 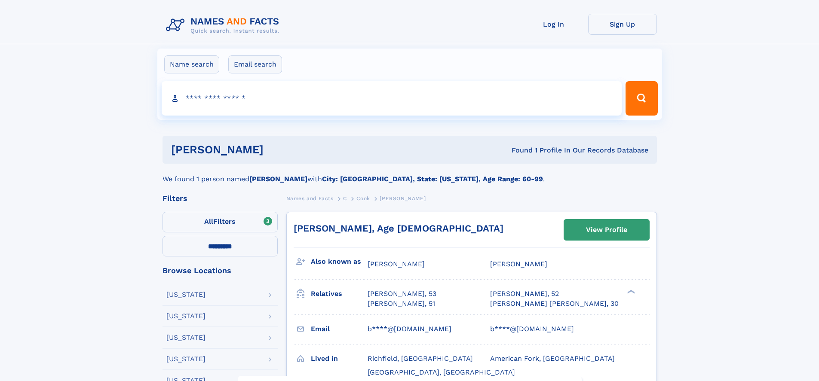 I want to click on span: C, so click(x=345, y=199).